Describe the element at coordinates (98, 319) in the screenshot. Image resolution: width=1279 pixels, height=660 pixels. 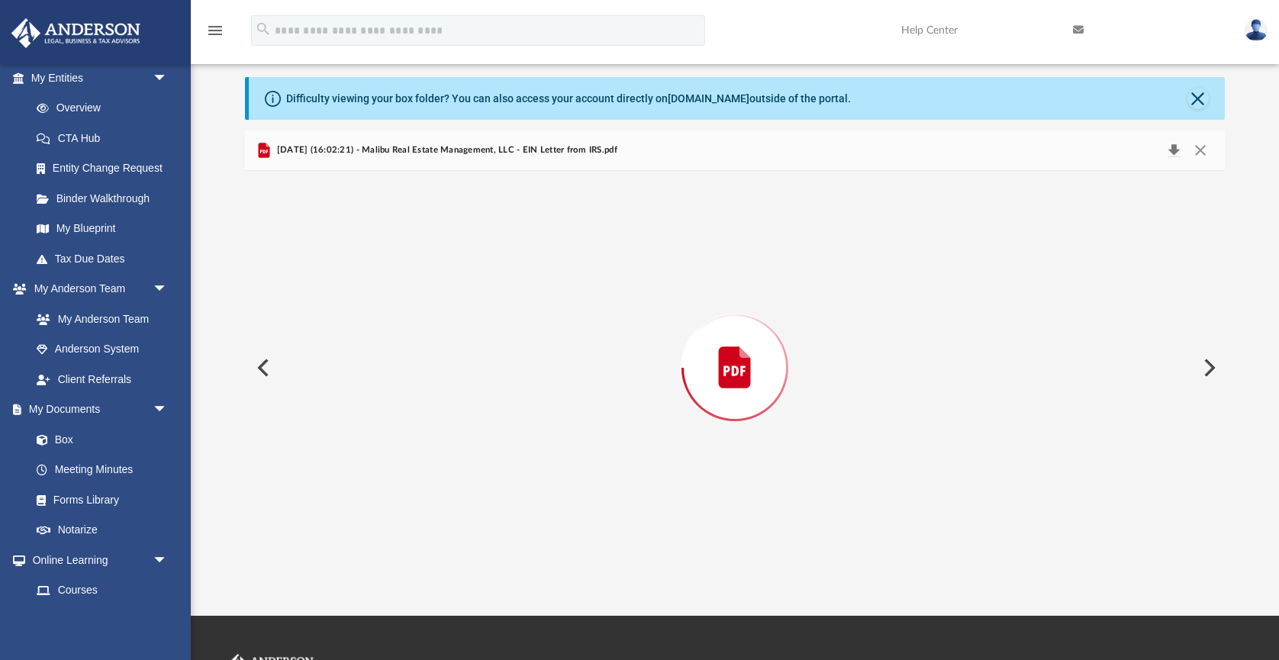
I see `a: My Anderson Team` at that location.